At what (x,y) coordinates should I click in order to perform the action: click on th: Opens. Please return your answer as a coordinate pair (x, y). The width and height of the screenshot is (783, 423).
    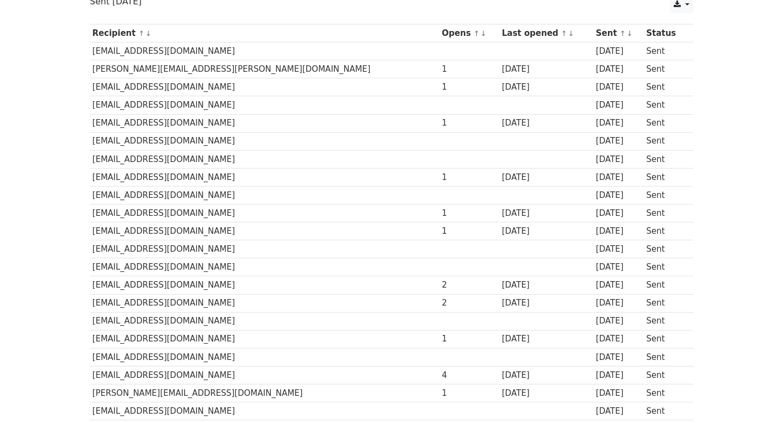
    Looking at the image, I should click on (469, 33).